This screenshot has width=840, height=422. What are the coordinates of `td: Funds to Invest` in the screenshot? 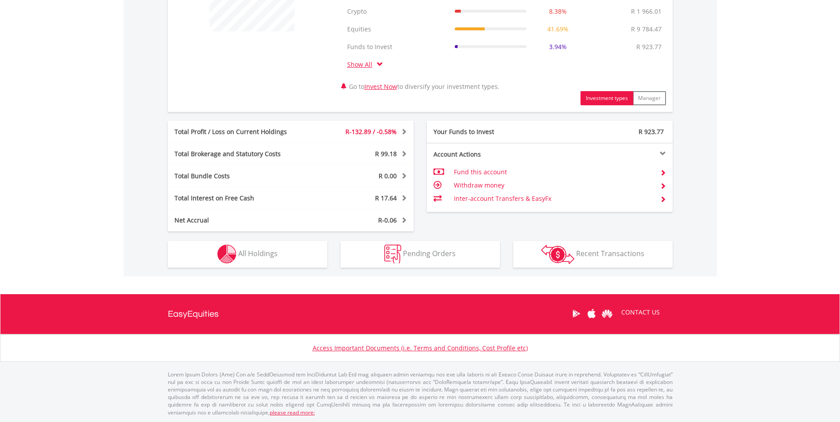 It's located at (396, 47).